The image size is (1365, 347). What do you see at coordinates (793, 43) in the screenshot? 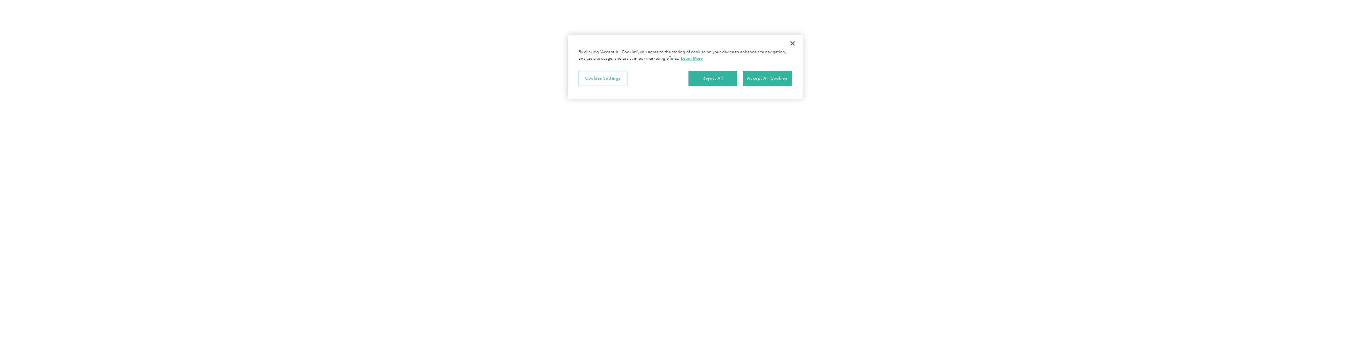
I see `button: Close` at bounding box center [793, 43].